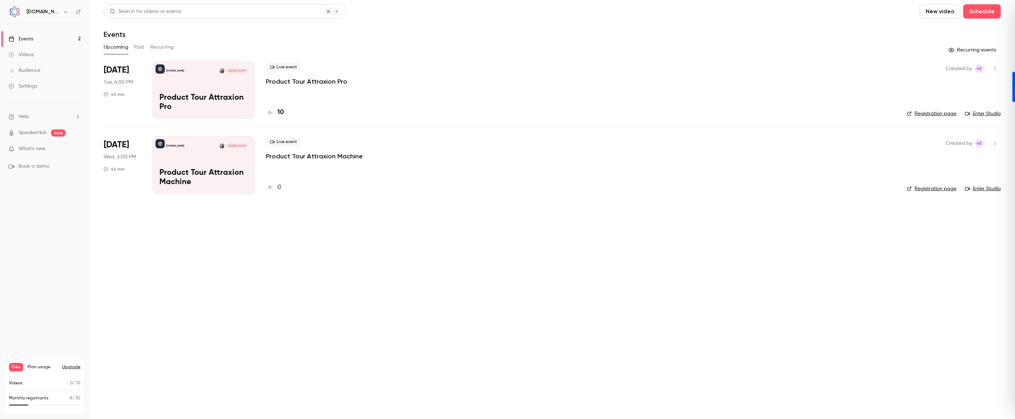 The width and height of the screenshot is (1015, 419). I want to click on h4: 0, so click(279, 187).